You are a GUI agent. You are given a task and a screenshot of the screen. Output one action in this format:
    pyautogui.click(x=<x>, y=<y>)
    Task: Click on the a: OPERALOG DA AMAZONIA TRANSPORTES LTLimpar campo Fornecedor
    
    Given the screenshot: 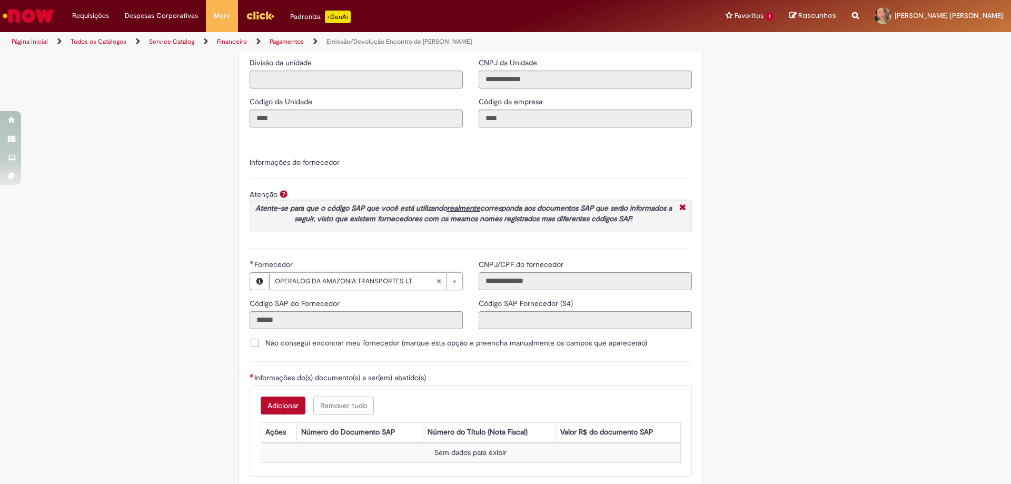 What is the action you would take?
    pyautogui.click(x=365, y=281)
    